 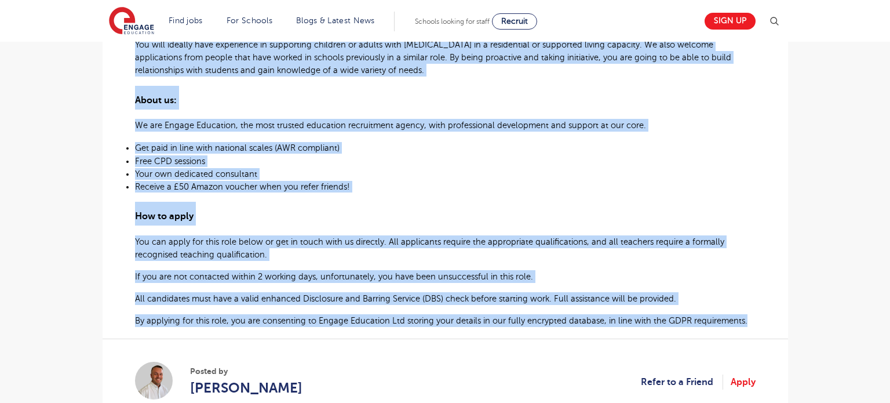 What do you see at coordinates (237, 148) in the screenshot?
I see `span: Get paid in line with national scales (AWR compliant)` at bounding box center [237, 148].